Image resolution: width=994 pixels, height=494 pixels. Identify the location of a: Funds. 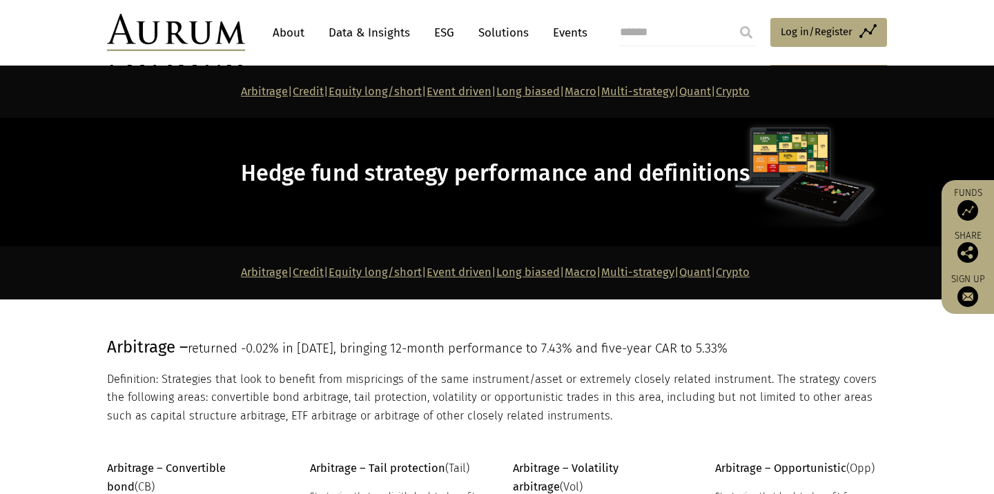
(968, 204).